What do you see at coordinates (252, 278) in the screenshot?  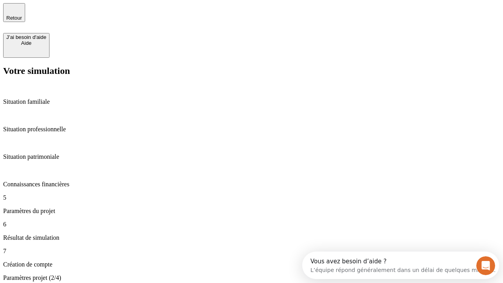 I see `p: Paramètres projet (2/4)` at bounding box center [252, 278].